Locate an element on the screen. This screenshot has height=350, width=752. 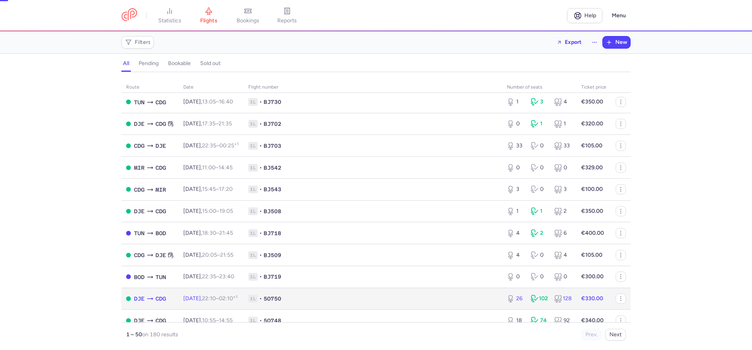
button: Export is located at coordinates (569, 42).